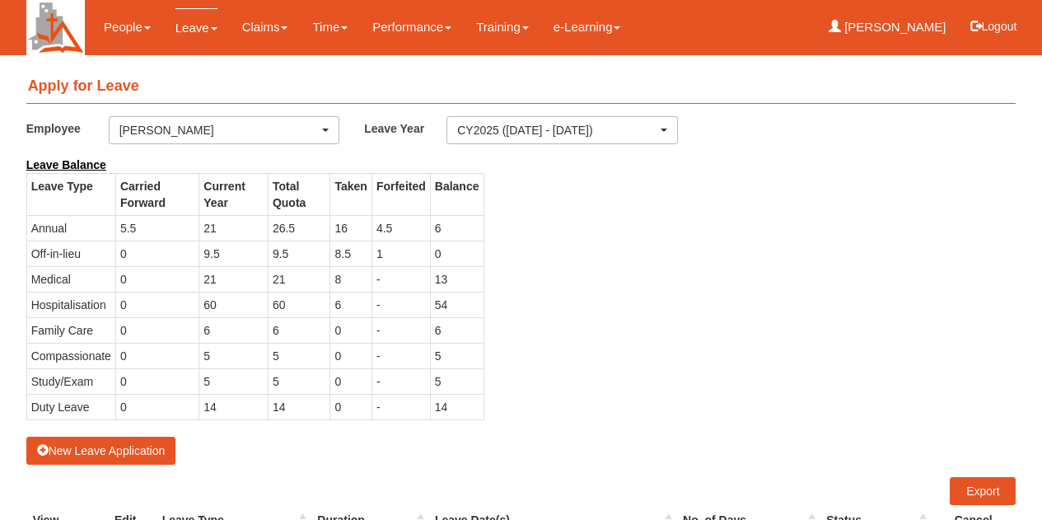 The height and width of the screenshot is (520, 1042). Describe the element at coordinates (71, 330) in the screenshot. I see `td: Family Care` at that location.